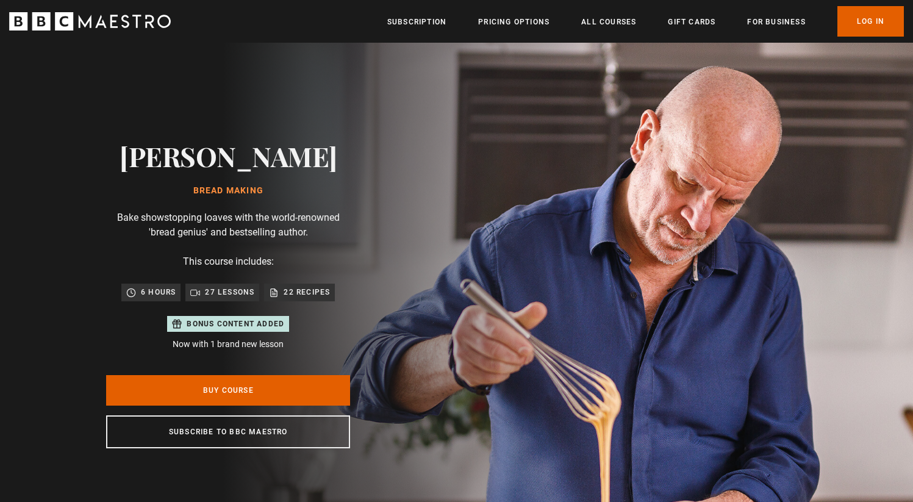  Describe the element at coordinates (228, 344) in the screenshot. I see `p: Now with 1 brand new lesson` at that location.